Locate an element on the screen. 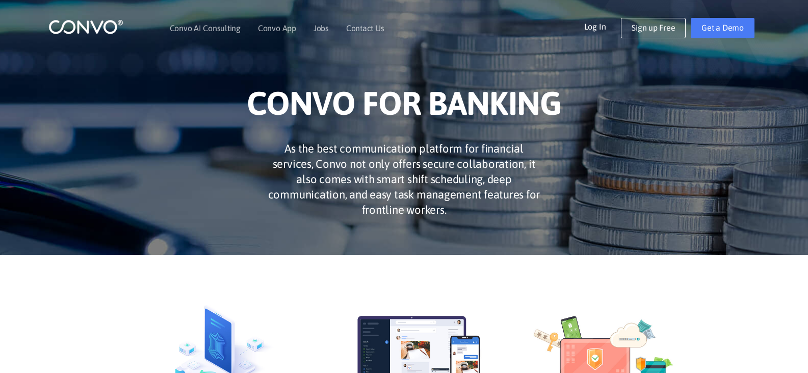 Image resolution: width=808 pixels, height=373 pixels. a: Jobs is located at coordinates (321, 28).